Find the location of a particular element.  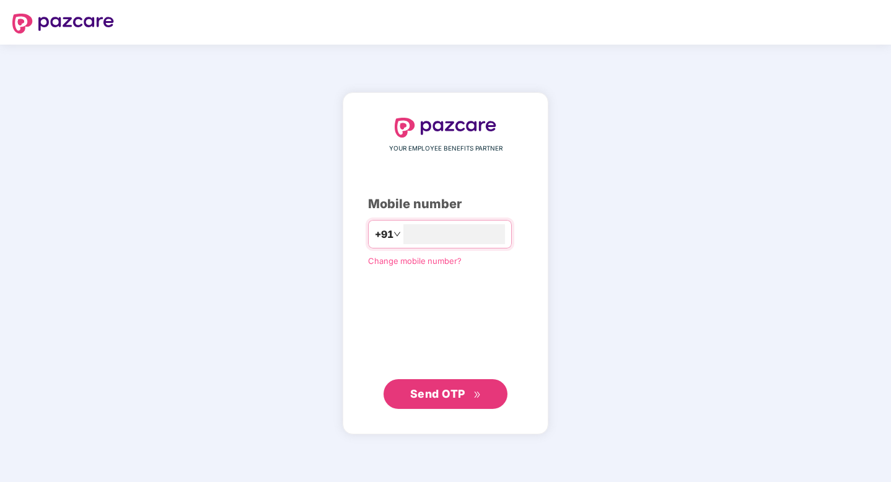

button: Send OTPdouble-right is located at coordinates (445, 394).